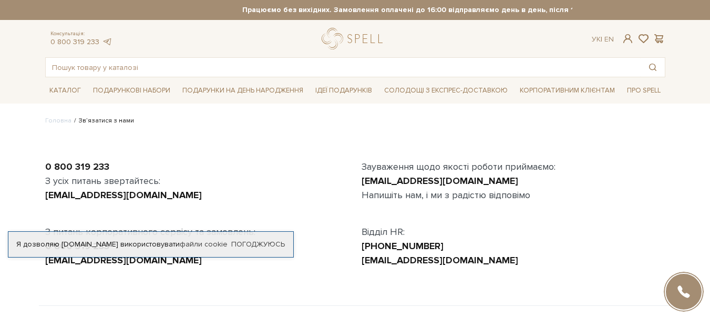 The height and width of the screenshot is (318, 710). What do you see at coordinates (258, 244) in the screenshot?
I see `a: Погоджуюсь` at bounding box center [258, 244].